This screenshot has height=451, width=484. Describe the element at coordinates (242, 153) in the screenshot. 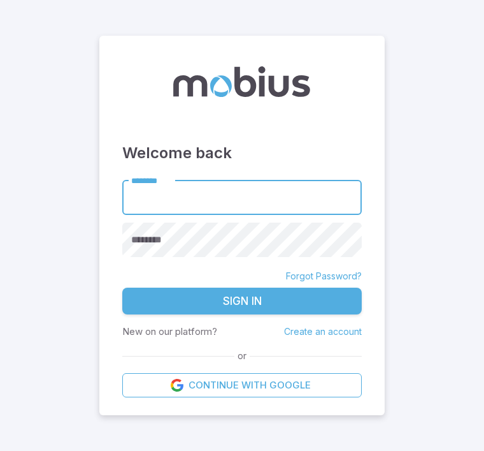

I see `h3: Welcome back` at that location.